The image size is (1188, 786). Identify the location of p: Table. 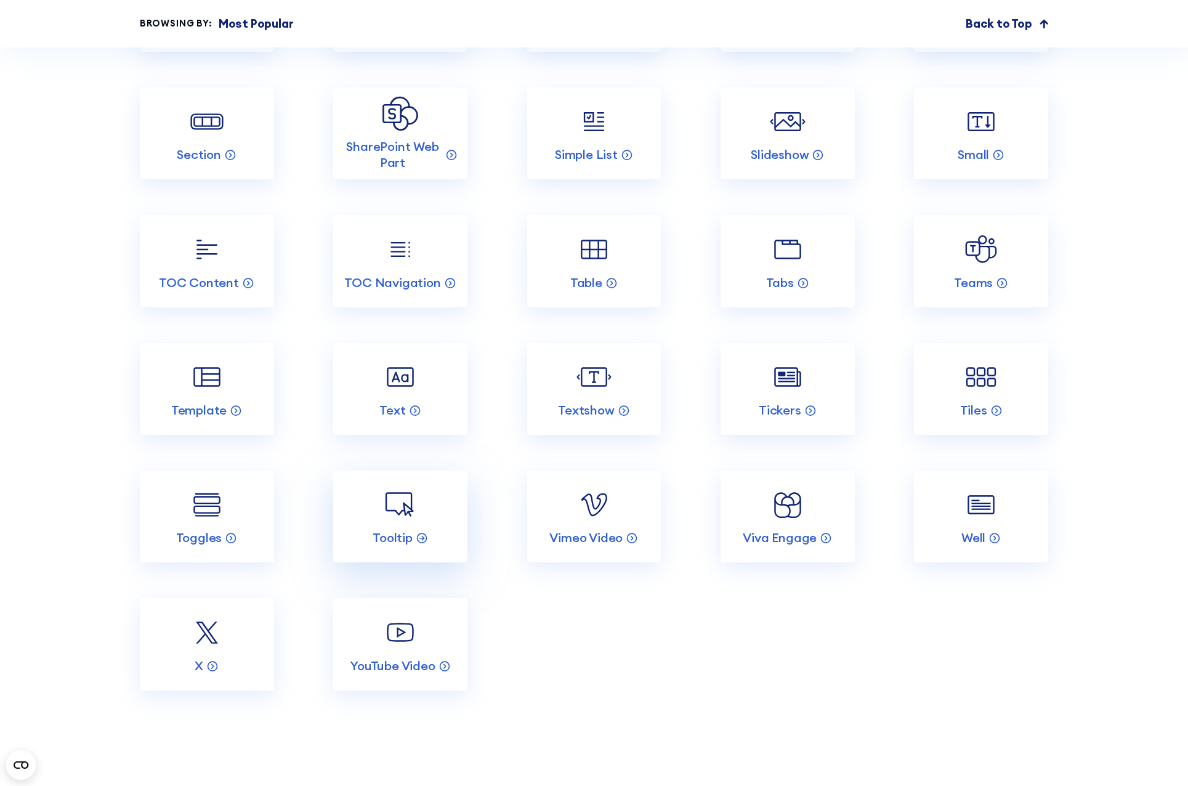
(586, 283).